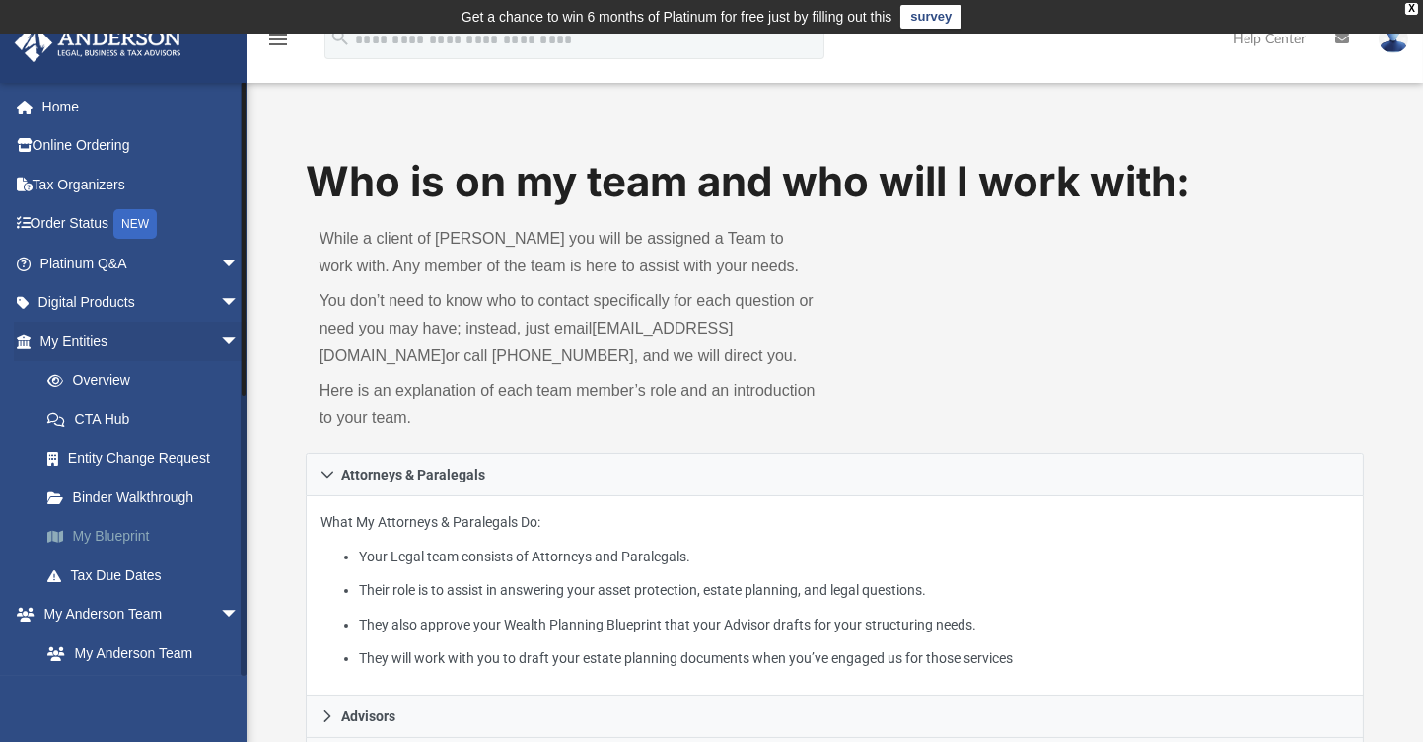 The width and height of the screenshot is (1423, 742). I want to click on p: Here is an explanation of each team member’s role and an introduction to your team., so click(570, 404).